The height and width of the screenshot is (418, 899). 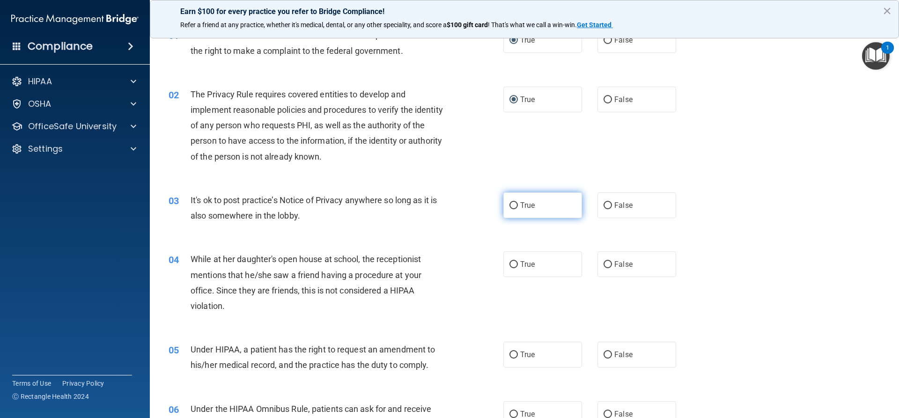 I want to click on p: OSHA, so click(x=40, y=104).